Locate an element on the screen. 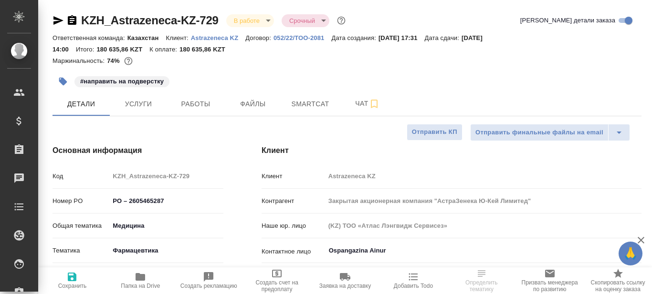 The image size is (652, 294). p: Клиент is located at coordinates (293, 177).